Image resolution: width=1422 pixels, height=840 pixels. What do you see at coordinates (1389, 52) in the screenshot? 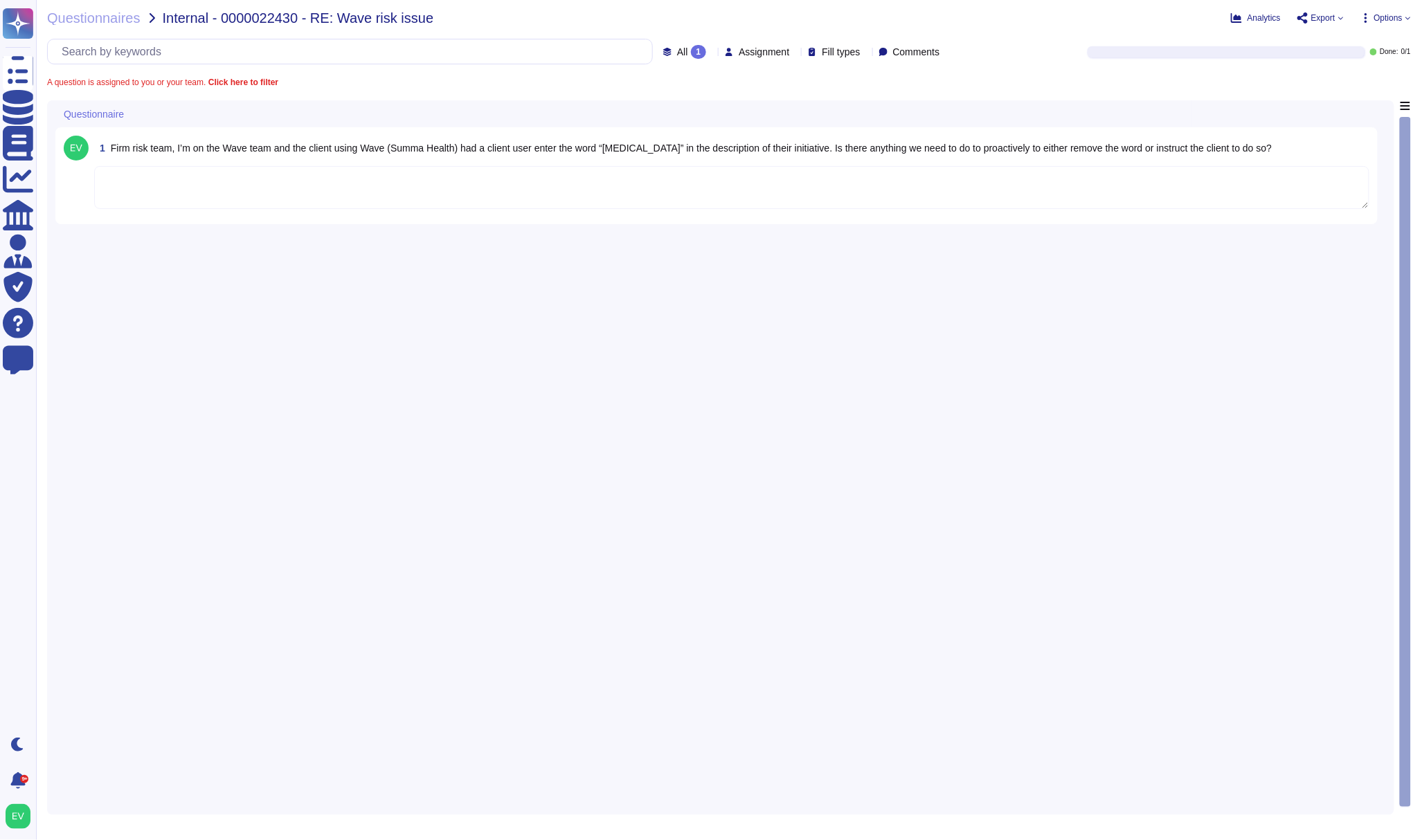
I see `span: Done:` at bounding box center [1389, 52].